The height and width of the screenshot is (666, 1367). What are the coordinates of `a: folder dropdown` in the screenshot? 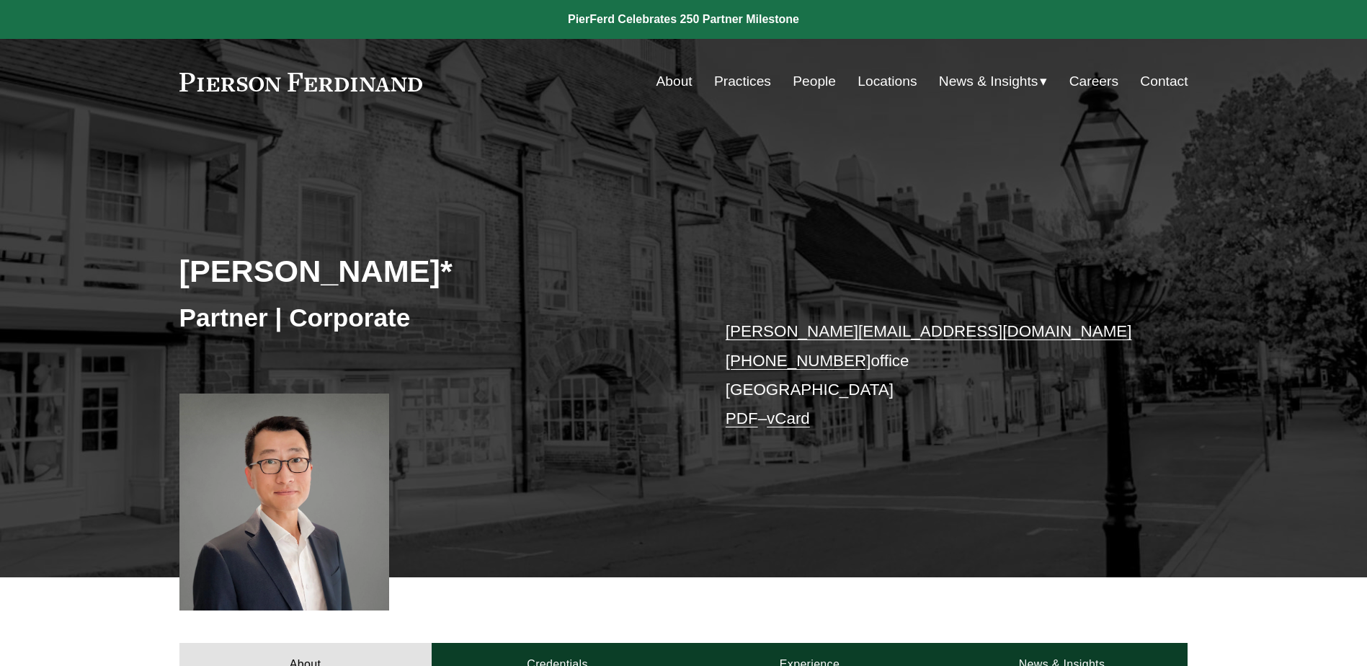 It's located at (993, 81).